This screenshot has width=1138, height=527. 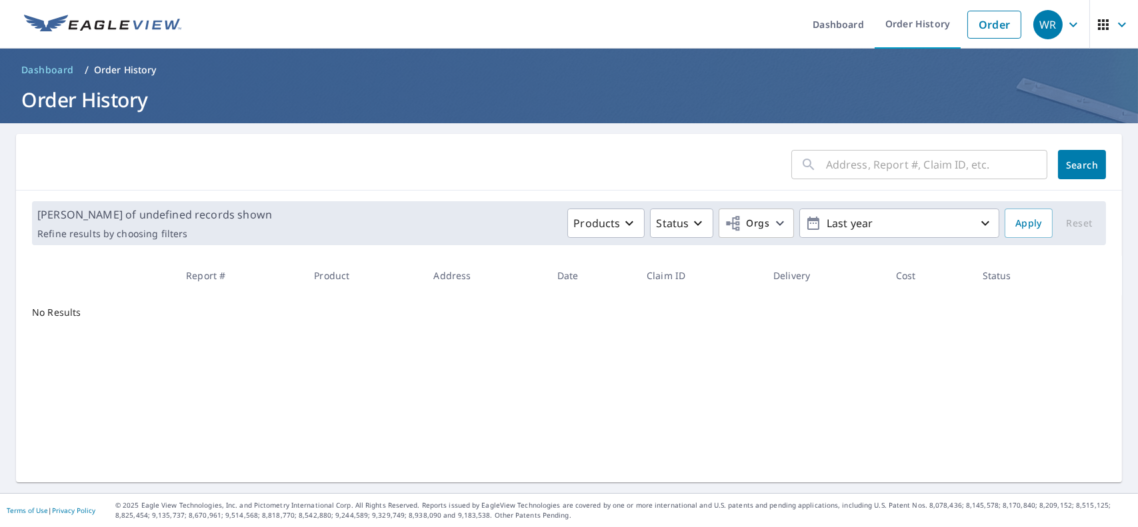 What do you see at coordinates (363, 275) in the screenshot?
I see `th: Product` at bounding box center [363, 275].